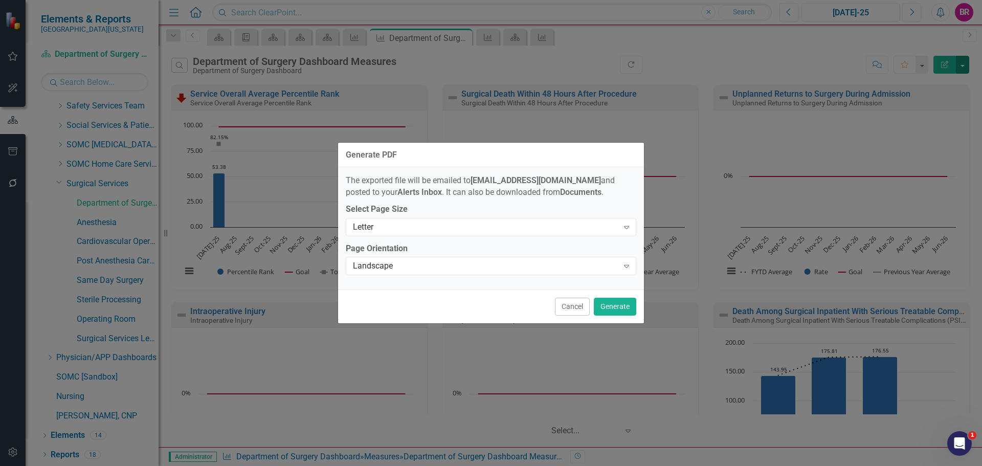 Image resolution: width=982 pixels, height=466 pixels. I want to click on div: Generate PDF, so click(371, 155).